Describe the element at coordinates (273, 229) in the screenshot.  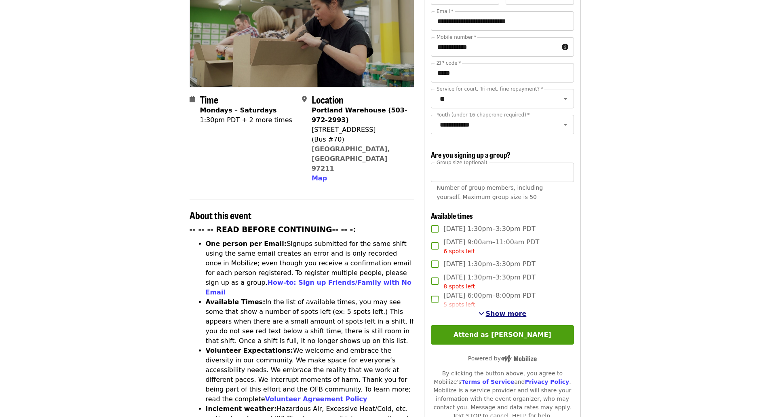
I see `strong: -- -- -- READ BEFORE CONTINUING-- -- -:` at that location.